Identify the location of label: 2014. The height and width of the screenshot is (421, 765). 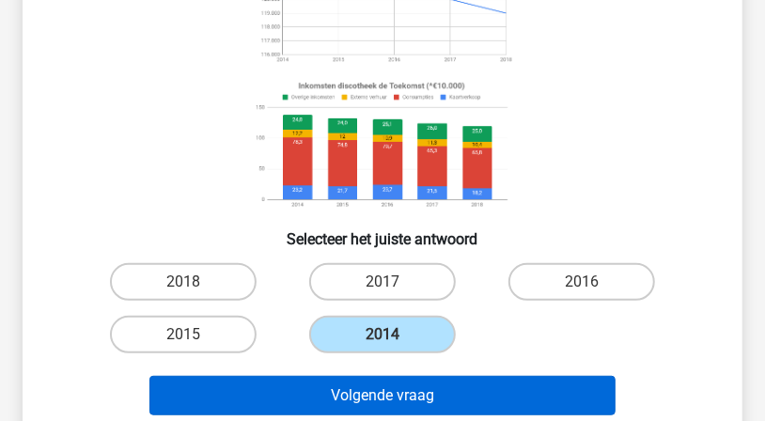
(383, 335).